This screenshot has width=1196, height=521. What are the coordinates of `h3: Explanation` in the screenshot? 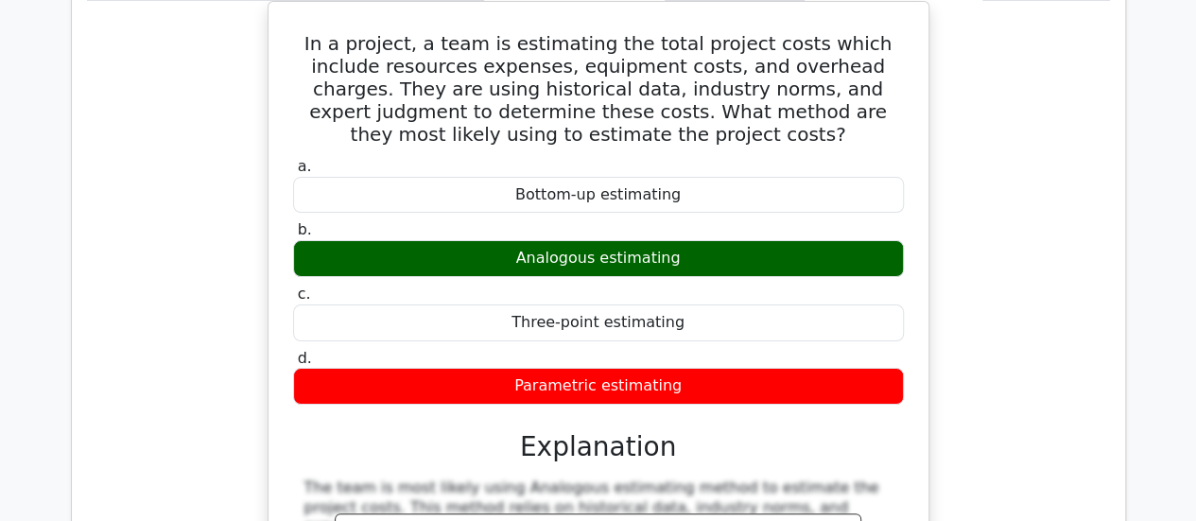 It's located at (599, 447).